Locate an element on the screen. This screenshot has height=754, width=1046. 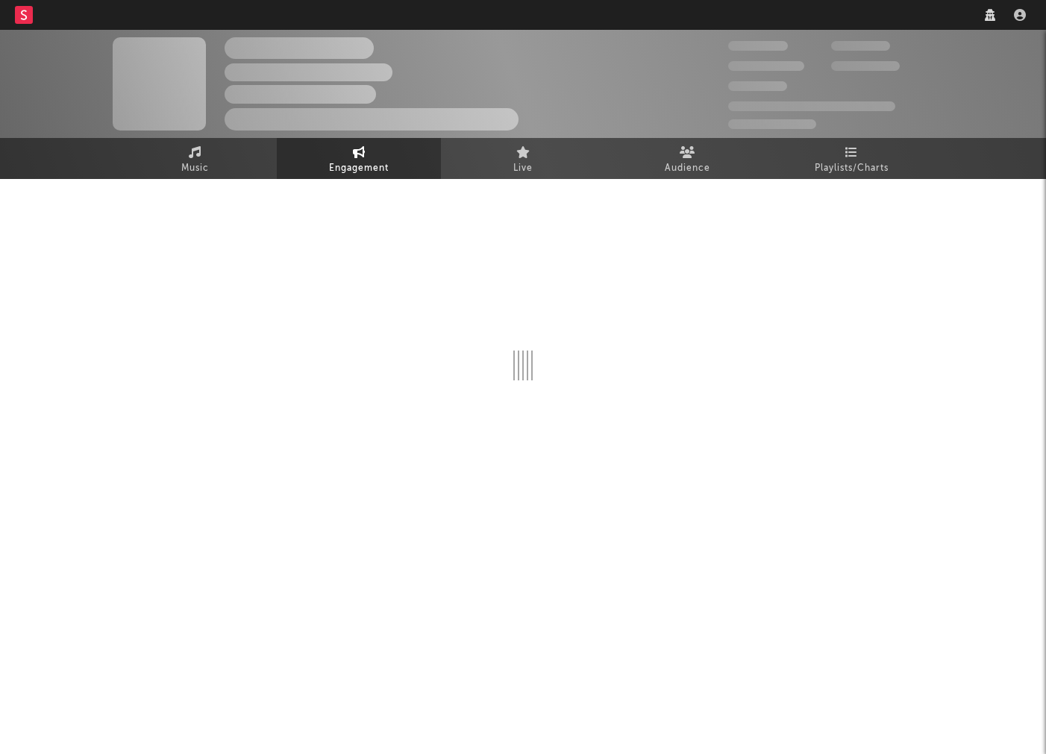
span: 300,000 is located at coordinates (758, 46).